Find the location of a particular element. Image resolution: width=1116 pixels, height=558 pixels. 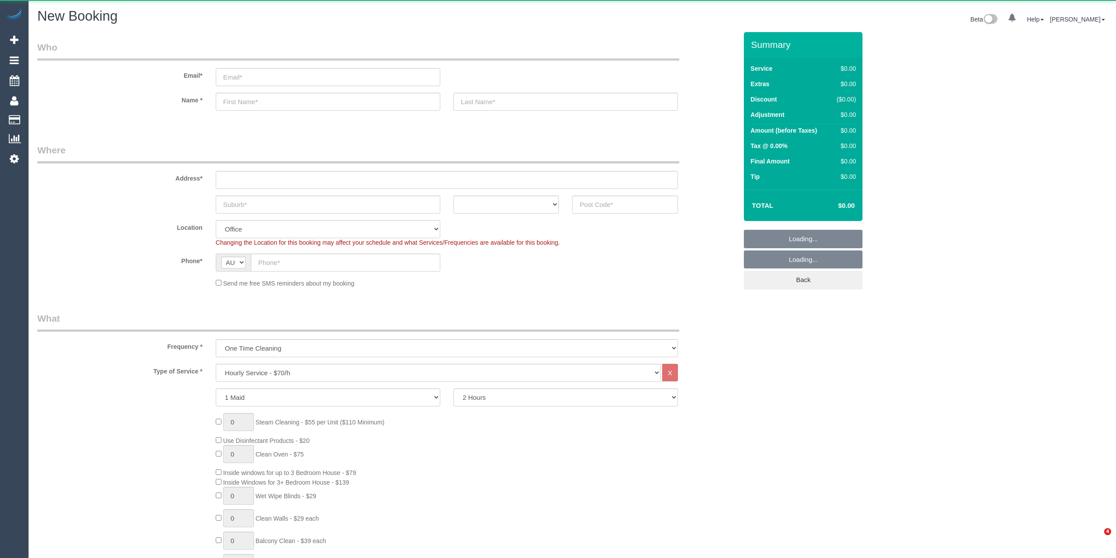

label: Extras is located at coordinates (760, 84).